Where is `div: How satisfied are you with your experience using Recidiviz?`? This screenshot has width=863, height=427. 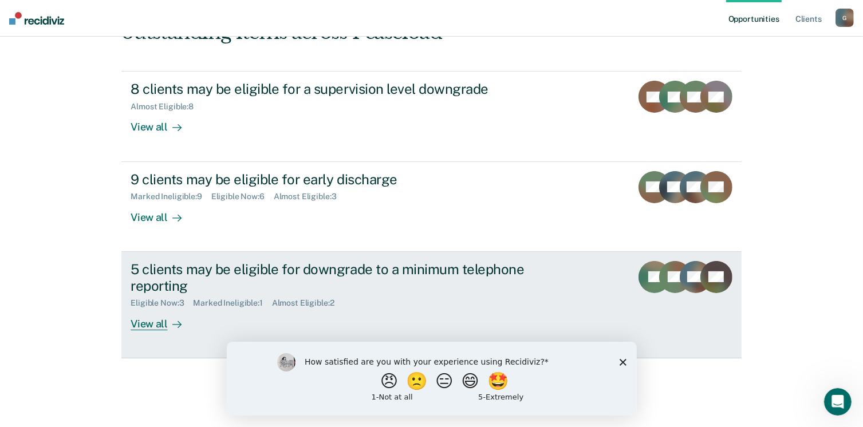
div: How satisfied are you with your experience using Recidiviz? is located at coordinates (210, 20).